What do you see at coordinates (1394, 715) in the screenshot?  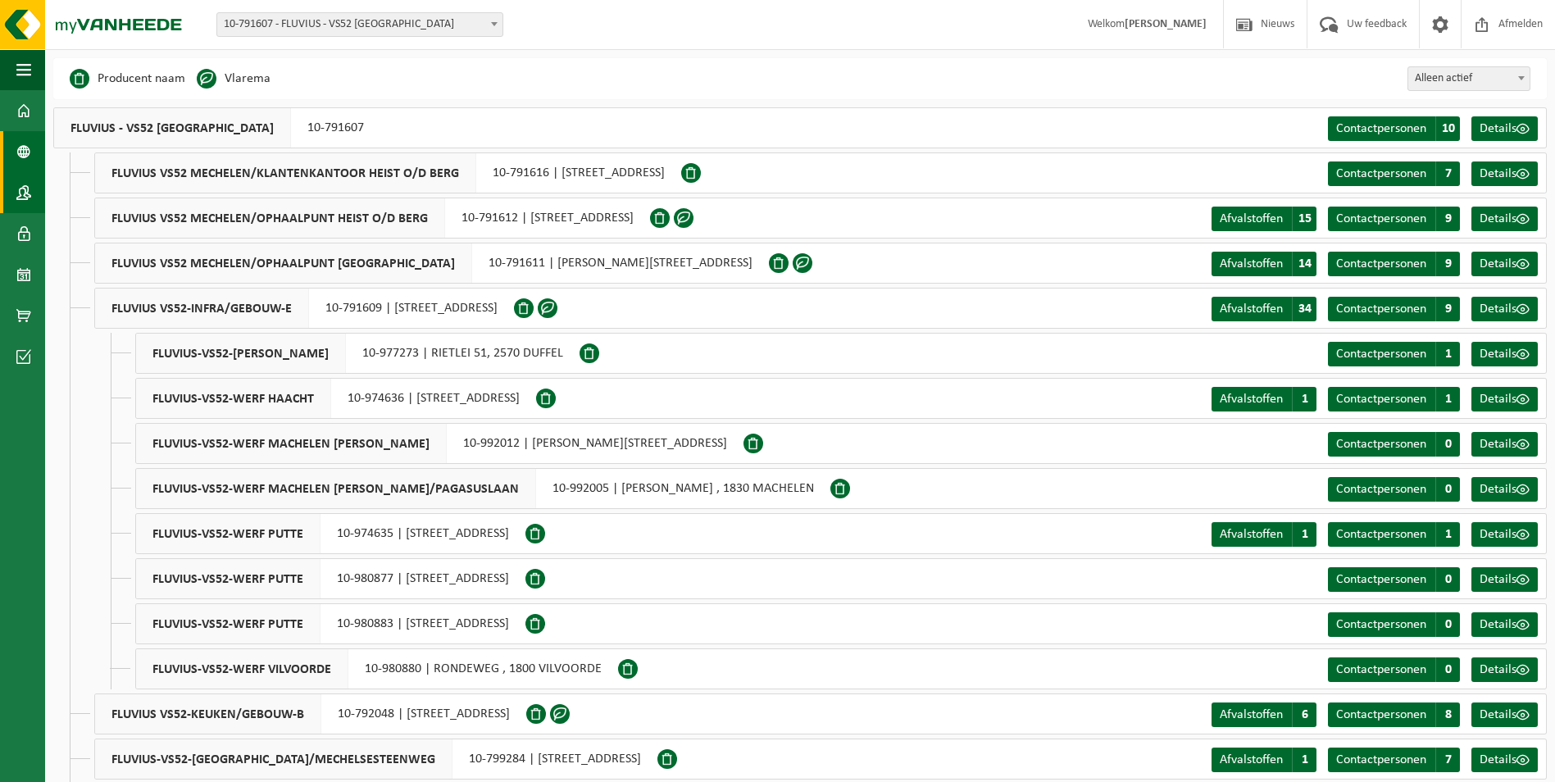 I see `a: Contactpersonen 8` at bounding box center [1394, 715].